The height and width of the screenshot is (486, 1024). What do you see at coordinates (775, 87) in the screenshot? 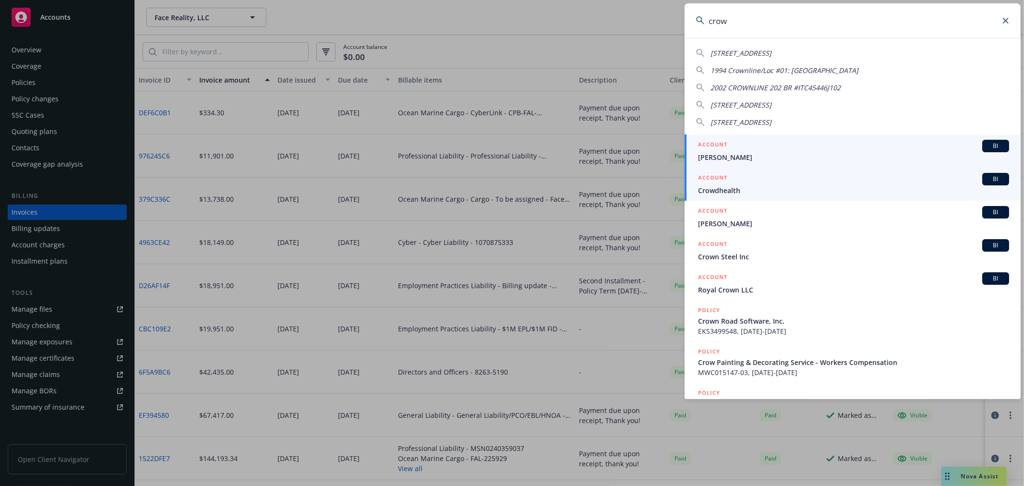
I see `span: 2002 CROWNLINE 202 BR #ITC45446J102` at bounding box center [775, 87].